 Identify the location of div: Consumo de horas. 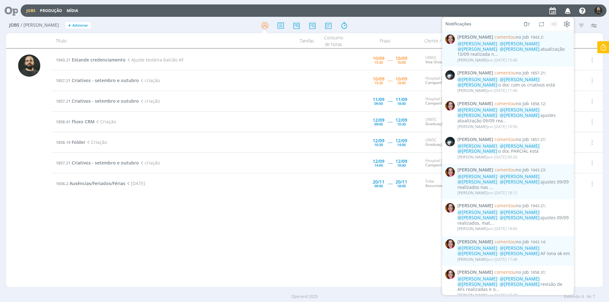
(334, 41).